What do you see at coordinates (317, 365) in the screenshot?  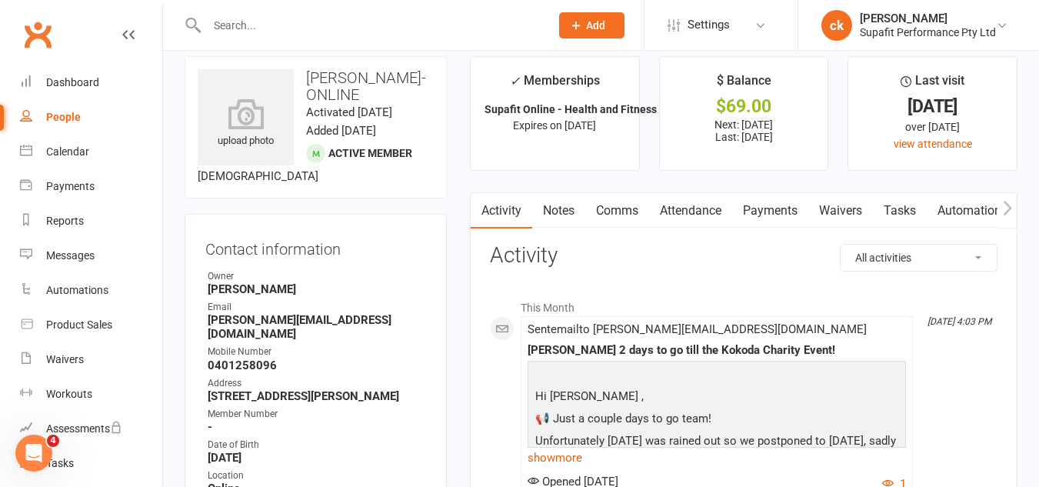 I see `strong: 0401258096` at bounding box center [317, 365].